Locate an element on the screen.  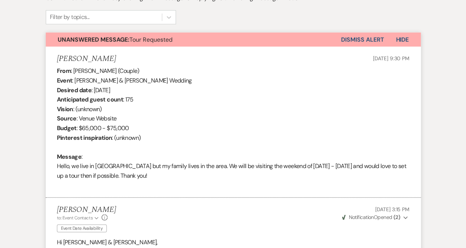
span: Hide is located at coordinates (402, 39).